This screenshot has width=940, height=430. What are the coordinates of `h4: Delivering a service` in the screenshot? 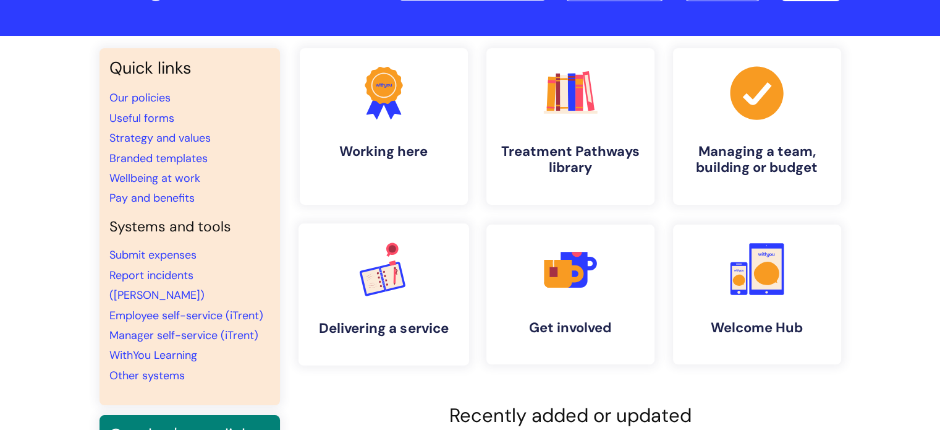 It's located at (384, 328).